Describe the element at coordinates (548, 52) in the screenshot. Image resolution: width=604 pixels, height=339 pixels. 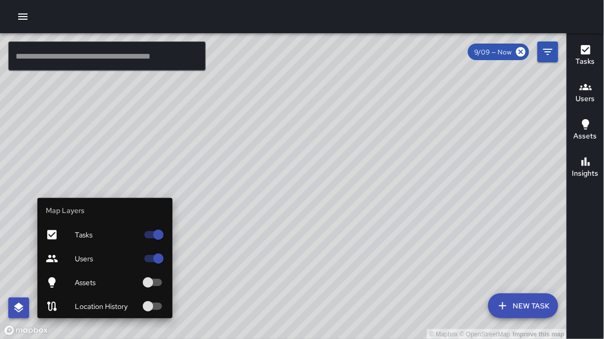
I see `button: Filters` at that location.